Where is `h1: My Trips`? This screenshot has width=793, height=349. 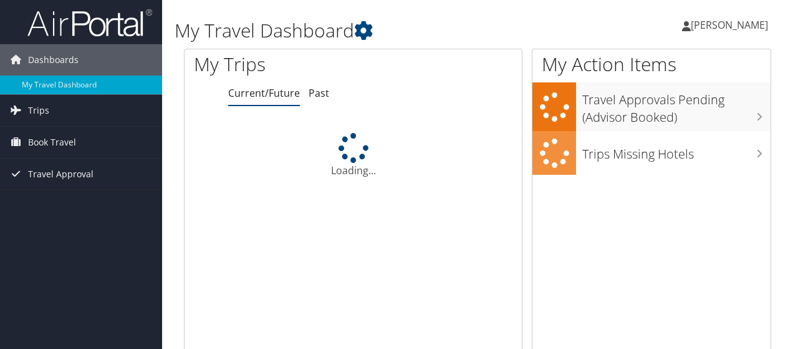 h1: My Trips is located at coordinates (283, 64).